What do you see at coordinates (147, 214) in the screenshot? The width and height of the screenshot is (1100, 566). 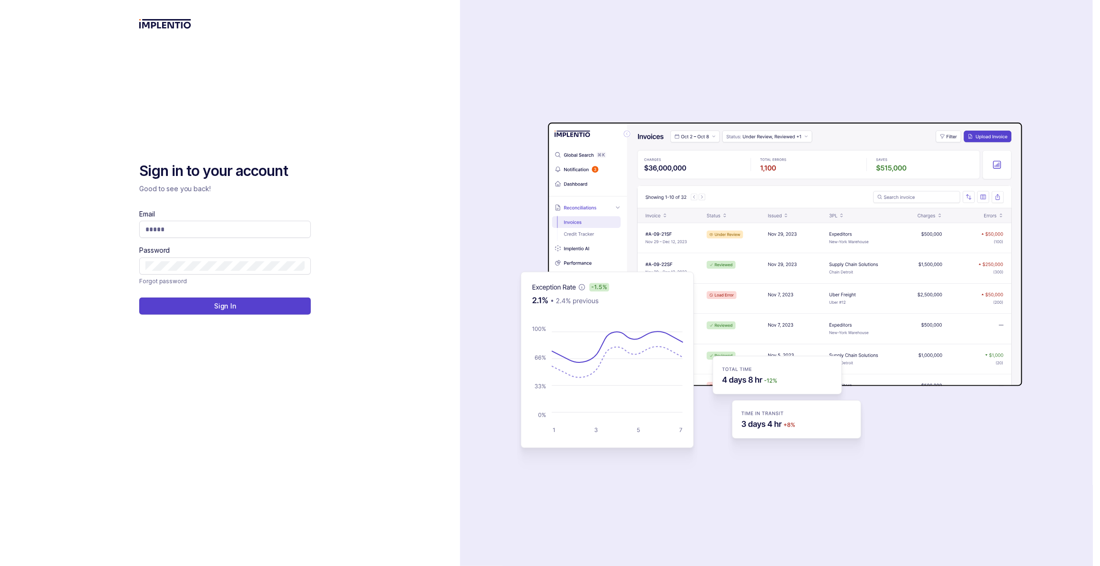 I see `label: Email` at bounding box center [147, 214].